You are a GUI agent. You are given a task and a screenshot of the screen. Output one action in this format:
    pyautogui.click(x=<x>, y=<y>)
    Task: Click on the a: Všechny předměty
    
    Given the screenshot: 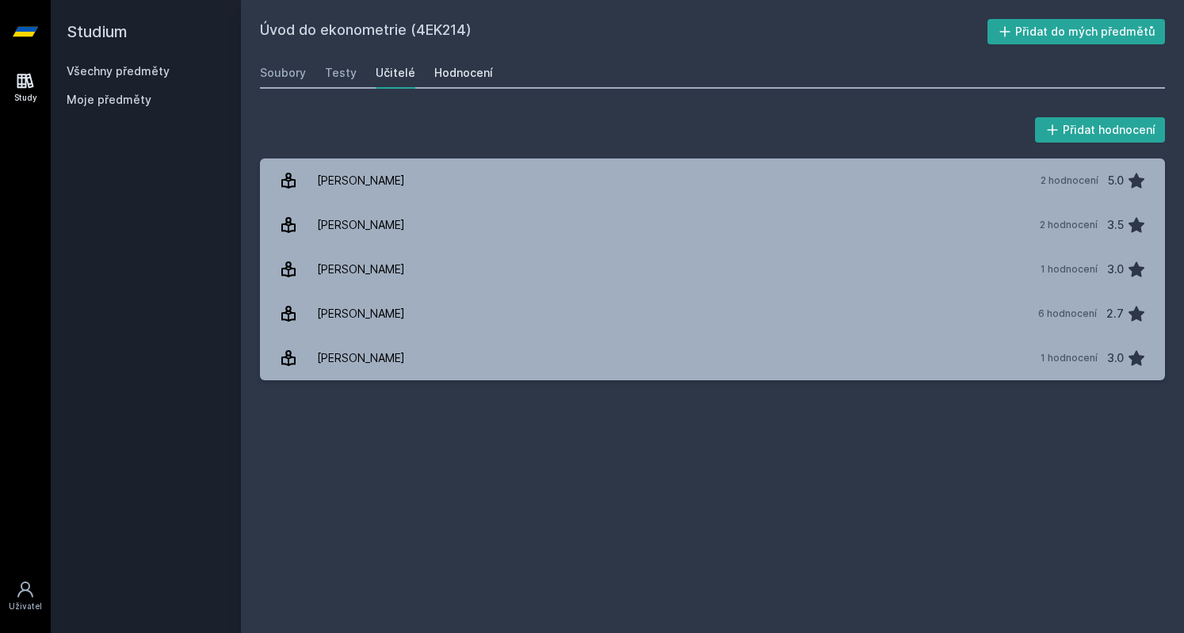 What is the action you would take?
    pyautogui.click(x=118, y=71)
    